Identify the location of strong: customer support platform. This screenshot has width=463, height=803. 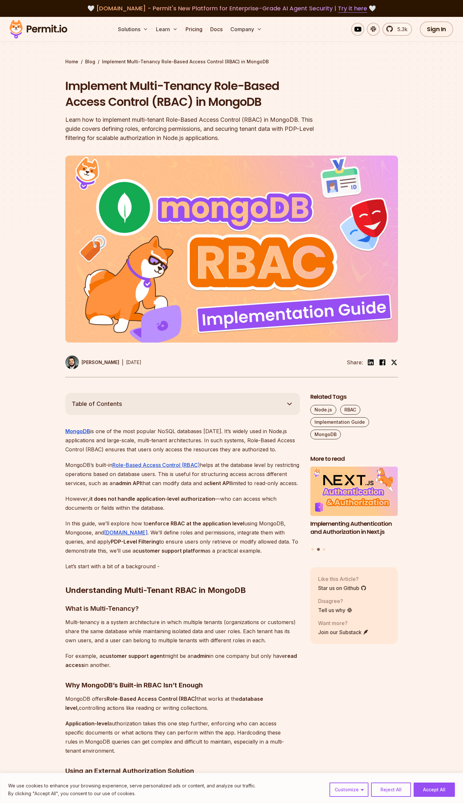
(170, 551).